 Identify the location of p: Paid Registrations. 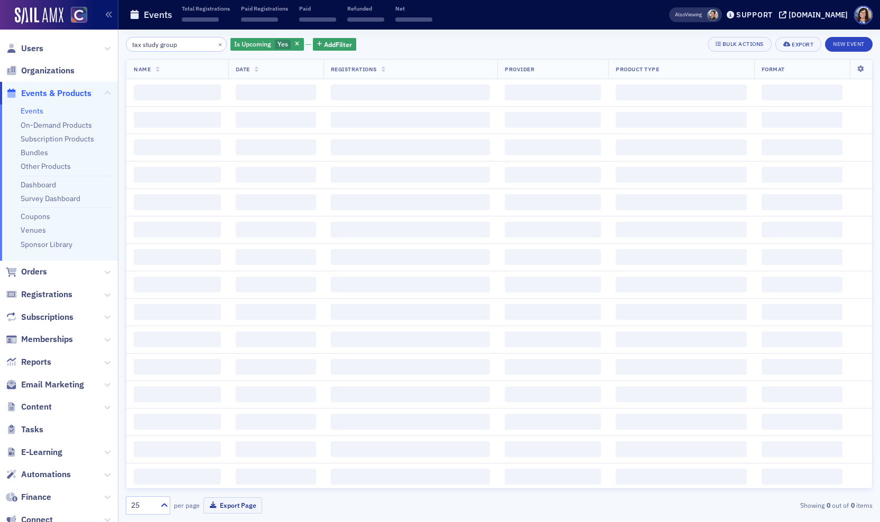
(264, 8).